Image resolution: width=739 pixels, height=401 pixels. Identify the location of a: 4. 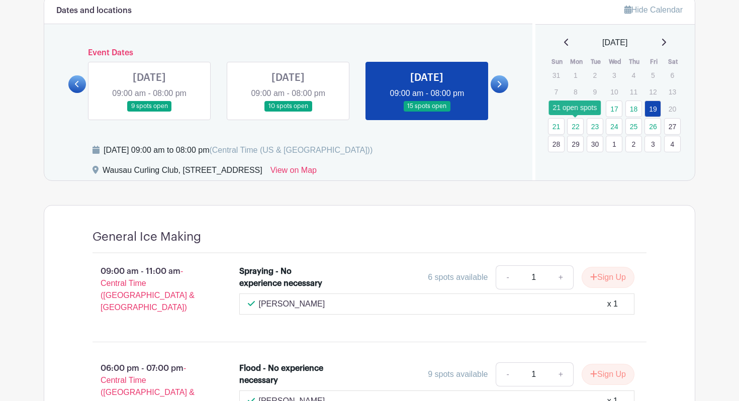
(672, 144).